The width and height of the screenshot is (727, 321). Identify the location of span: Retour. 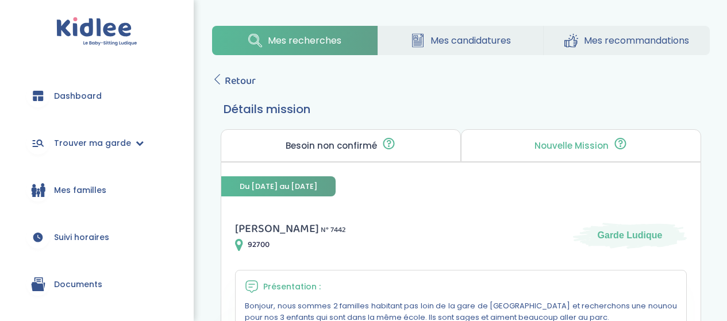
(240, 81).